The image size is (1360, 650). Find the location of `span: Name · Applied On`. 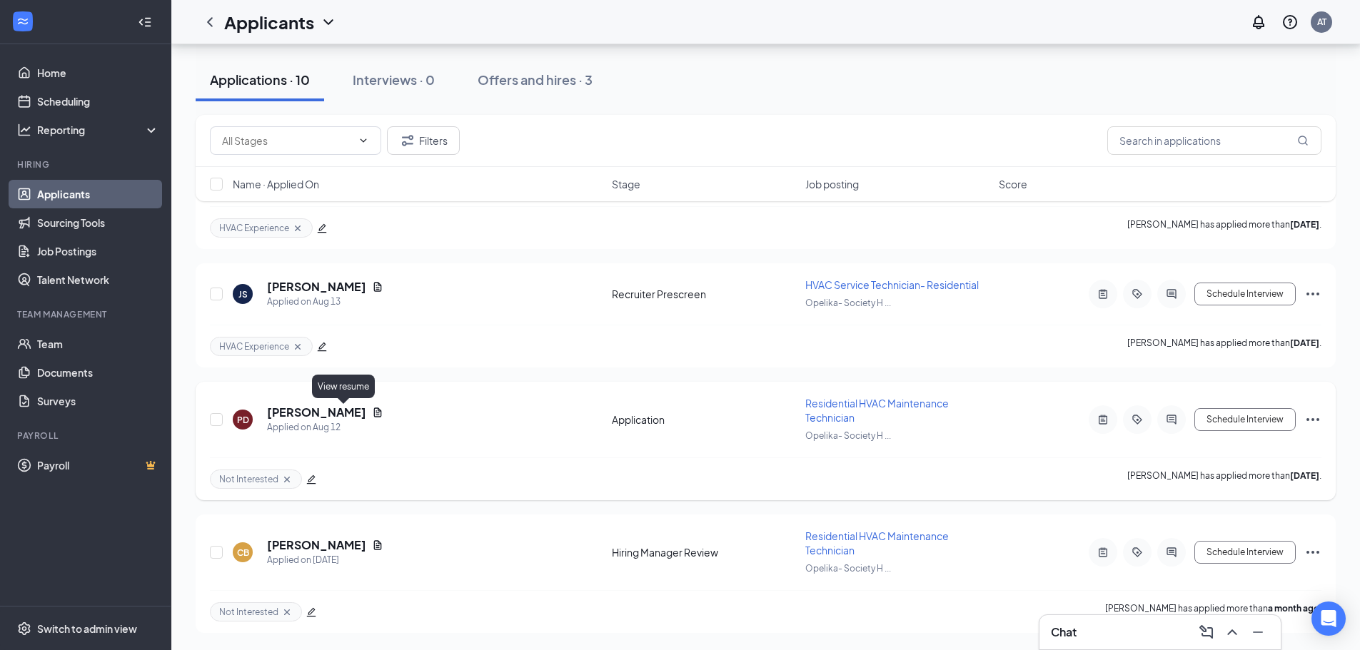

span: Name · Applied On is located at coordinates (276, 184).